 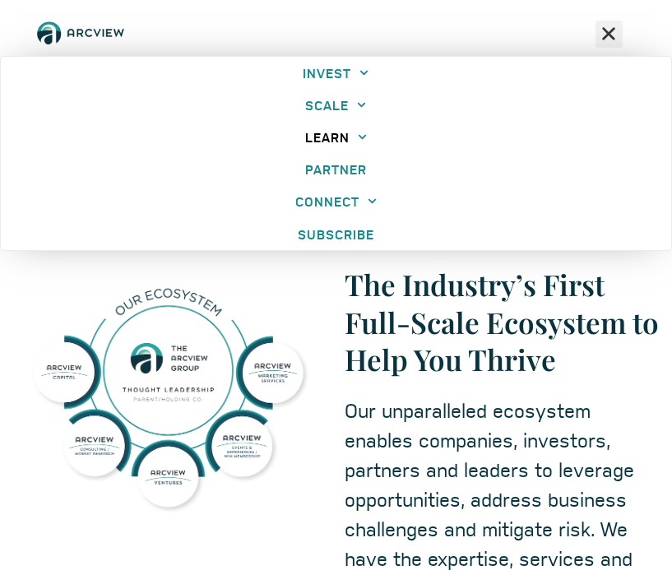 What do you see at coordinates (504, 322) in the screenshot?
I see `h1: The Industry’s First Full-Scale Ecosystem to Help You Thrive` at bounding box center [504, 322].